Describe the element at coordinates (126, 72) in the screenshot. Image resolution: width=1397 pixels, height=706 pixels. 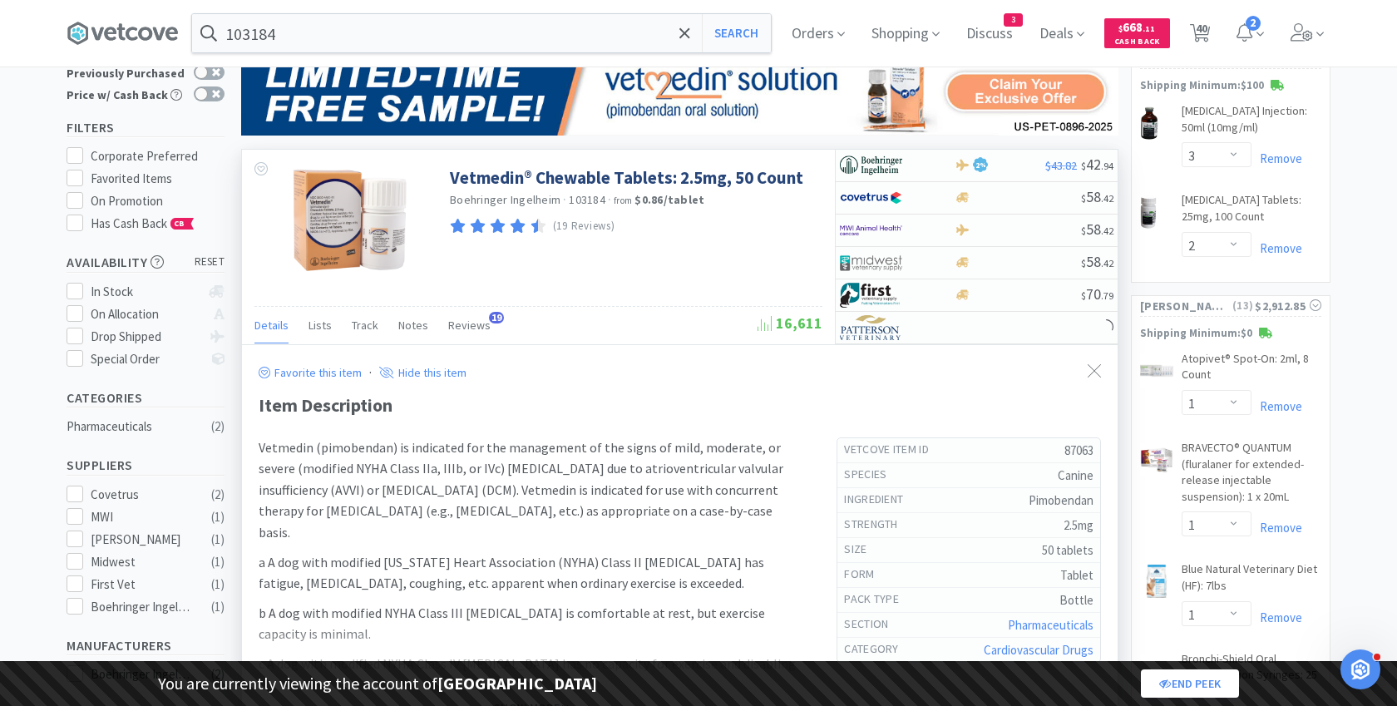
I see `div: Previously Purchased` at that location.